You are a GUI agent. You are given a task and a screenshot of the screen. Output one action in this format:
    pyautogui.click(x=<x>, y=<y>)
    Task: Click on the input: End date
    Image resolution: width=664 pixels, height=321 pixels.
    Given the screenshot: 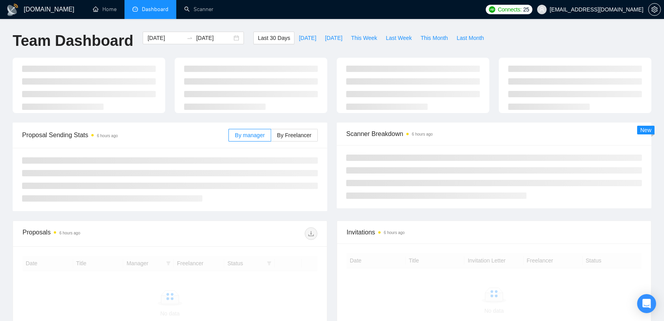 What is the action you would take?
    pyautogui.click(x=214, y=38)
    